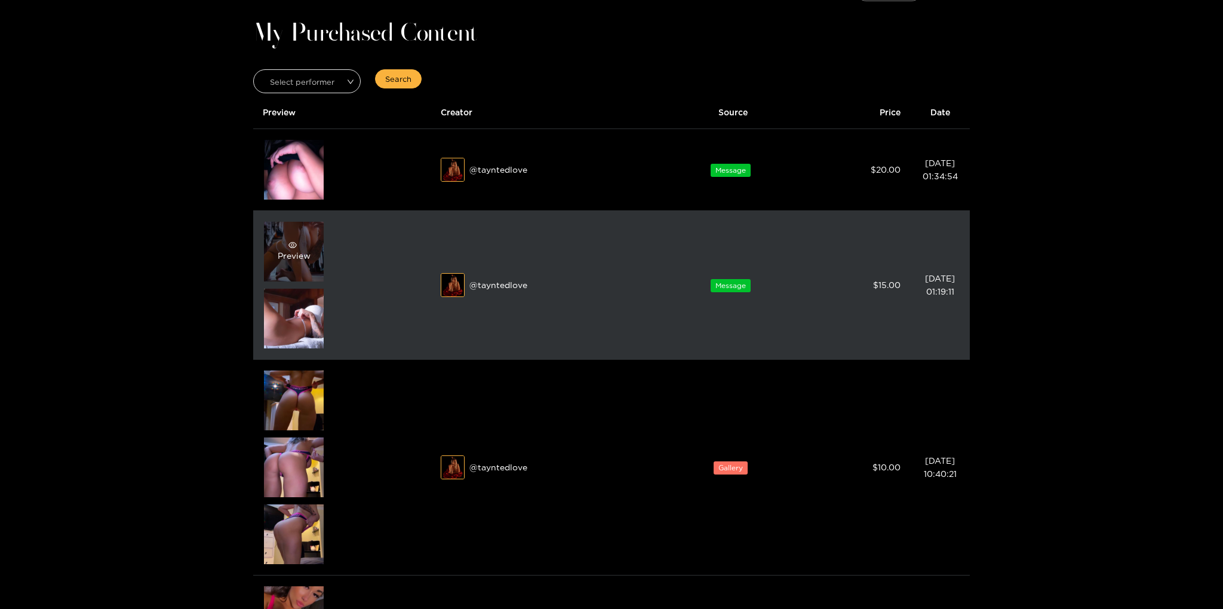  What do you see at coordinates (886, 169) in the screenshot?
I see `span: $ 20.00` at bounding box center [886, 169].